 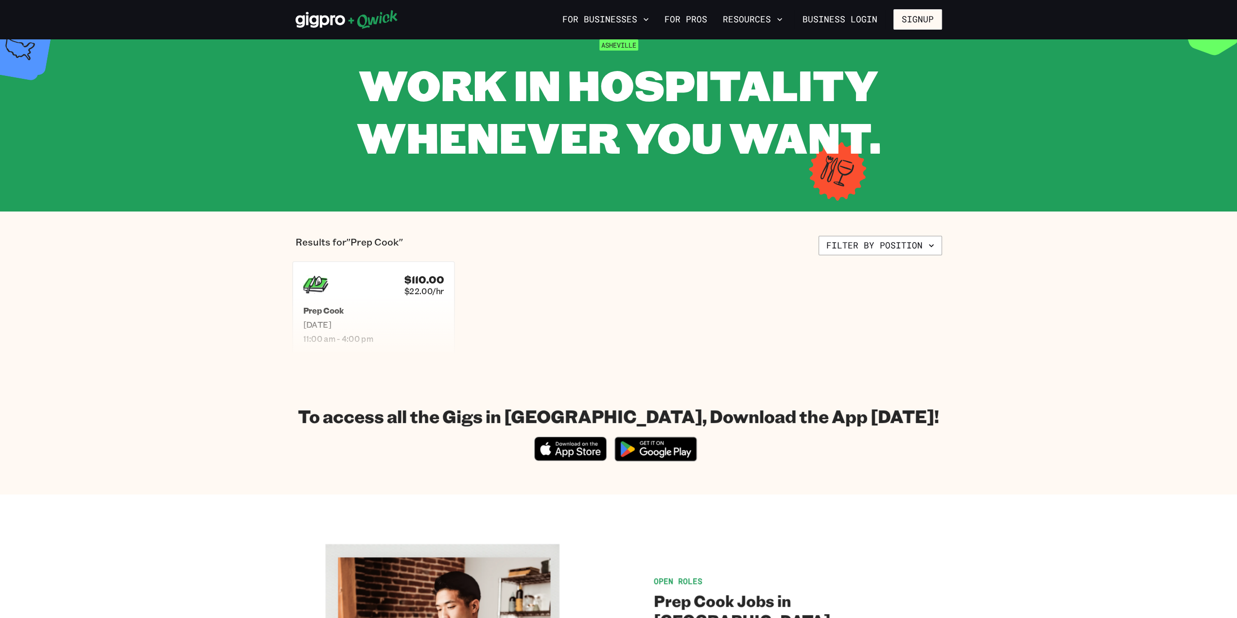 What do you see at coordinates (423, 279) in the screenshot?
I see `h4: $110.00` at bounding box center [423, 279].